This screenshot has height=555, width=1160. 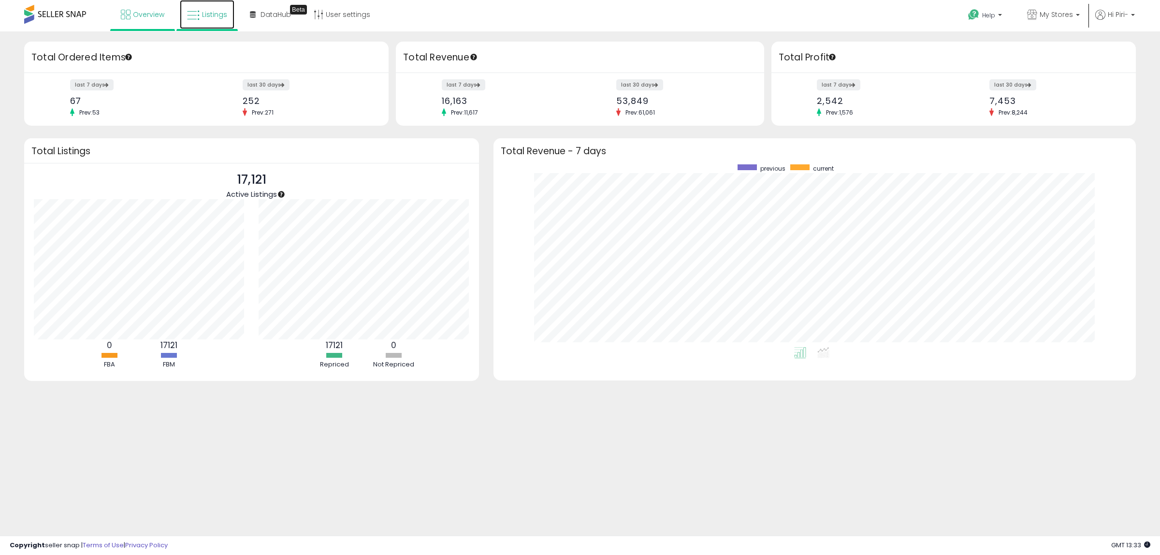 What do you see at coordinates (882, 101) in the screenshot?
I see `div: 2,542` at bounding box center [882, 101].